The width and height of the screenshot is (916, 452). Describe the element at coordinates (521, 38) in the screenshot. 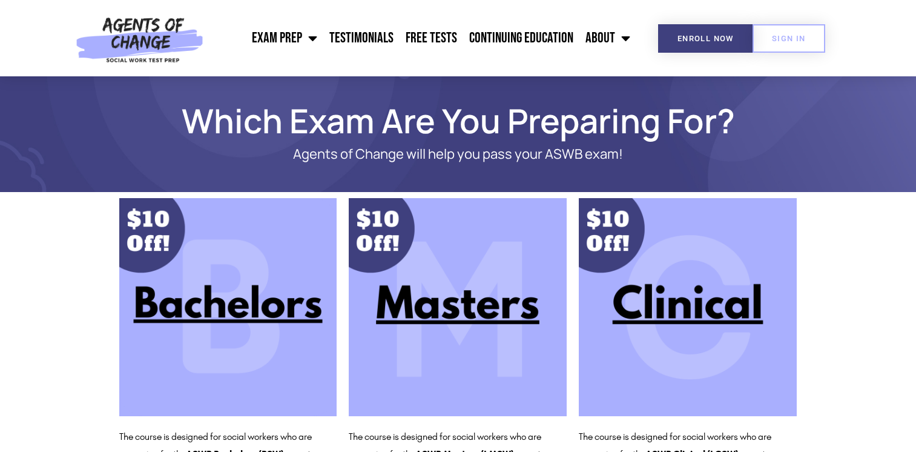

I see `a: Continuing Education` at that location.